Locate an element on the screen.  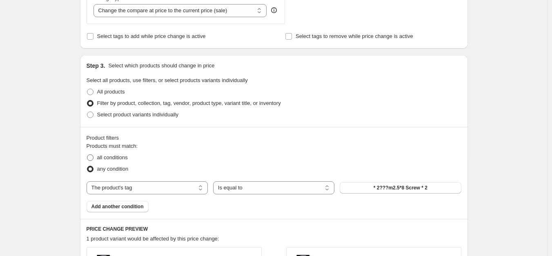
span: Select all products, use filters, or select products variants individually is located at coordinates (167, 80).